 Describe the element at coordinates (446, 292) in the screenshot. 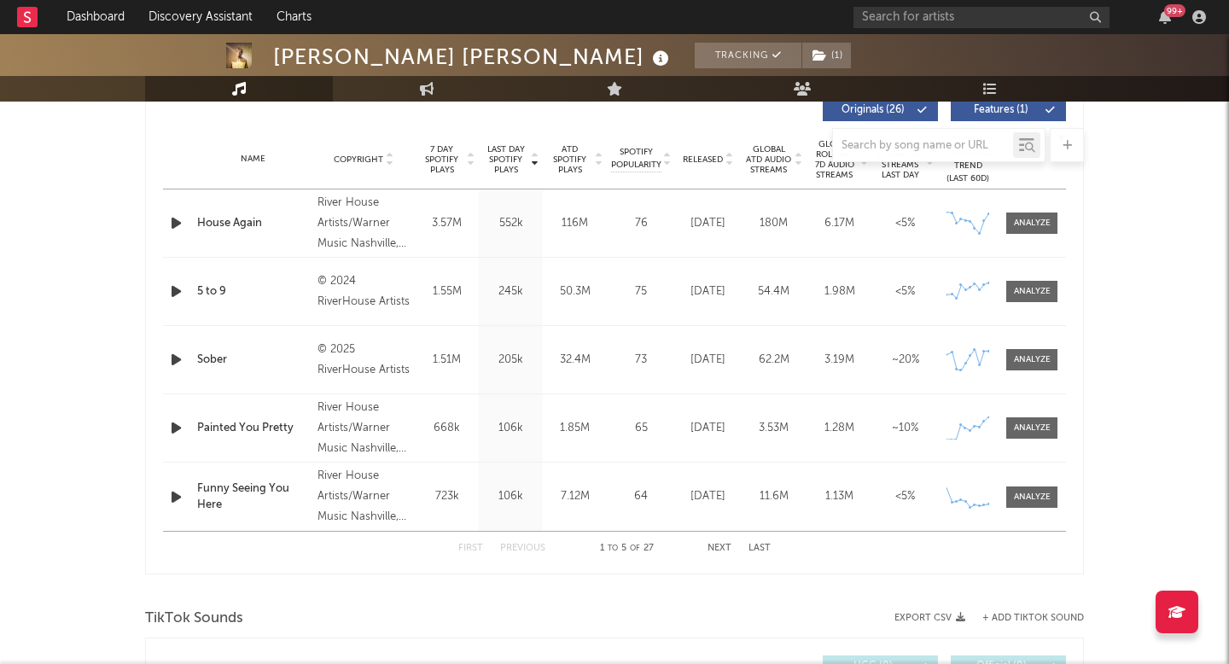

I see `div: 1.55M` at that location.